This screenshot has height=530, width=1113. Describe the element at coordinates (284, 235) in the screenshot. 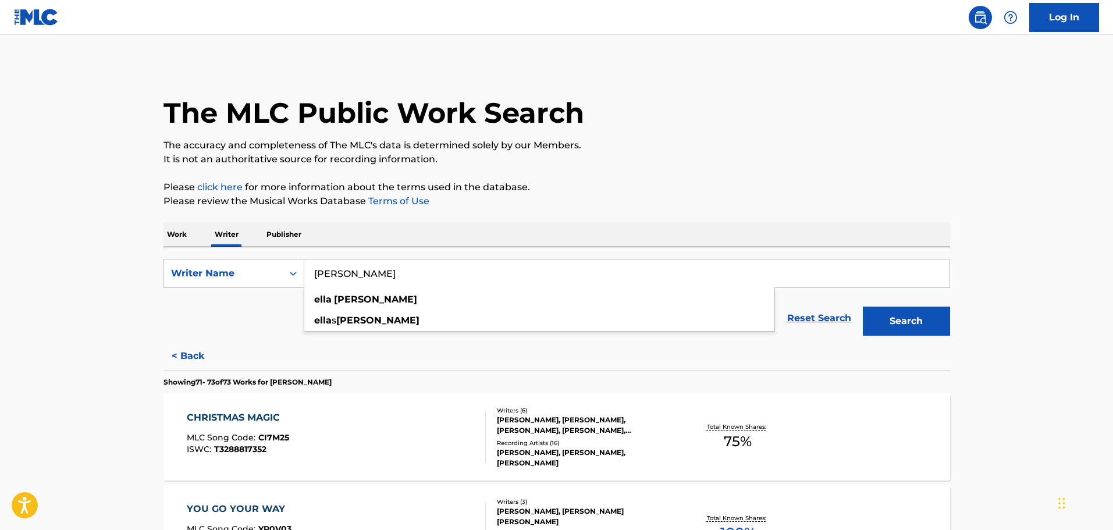

I see `p: Publisher` at that location.